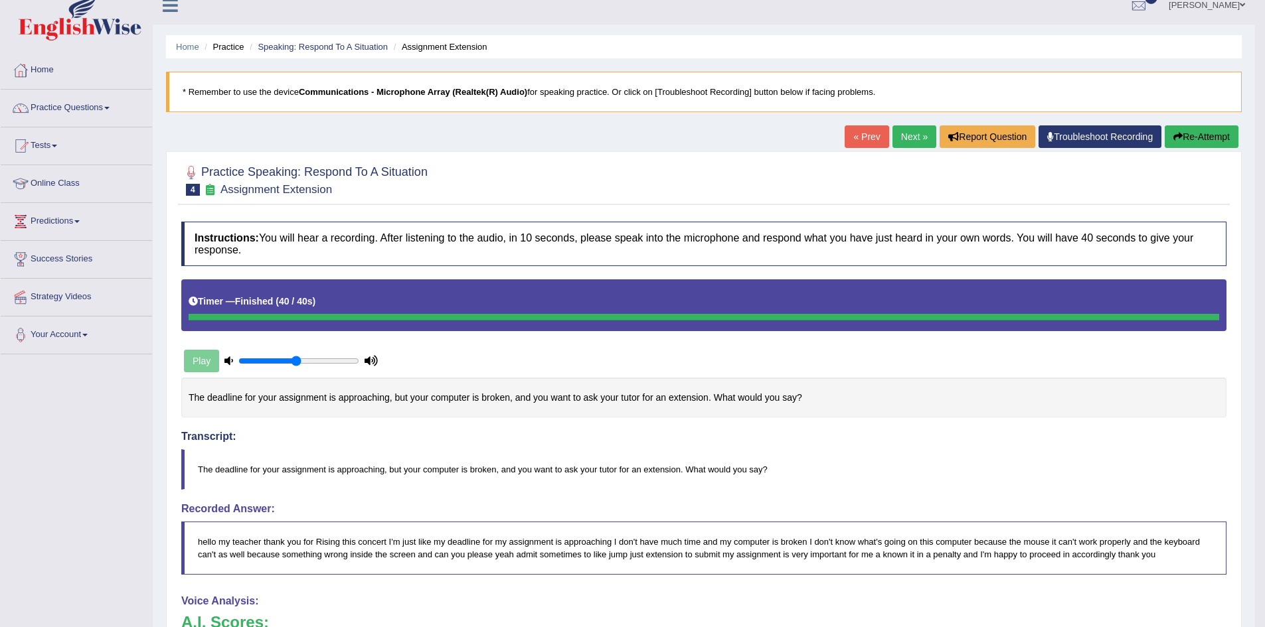 This screenshot has width=1265, height=627. What do you see at coordinates (76, 144) in the screenshot?
I see `a: Tests` at bounding box center [76, 144].